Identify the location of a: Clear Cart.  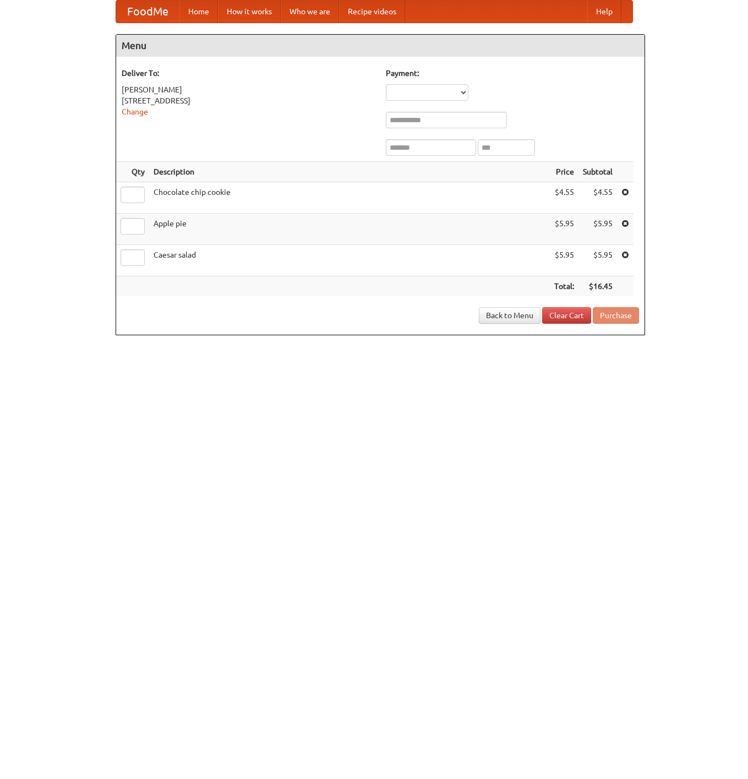
(567, 315).